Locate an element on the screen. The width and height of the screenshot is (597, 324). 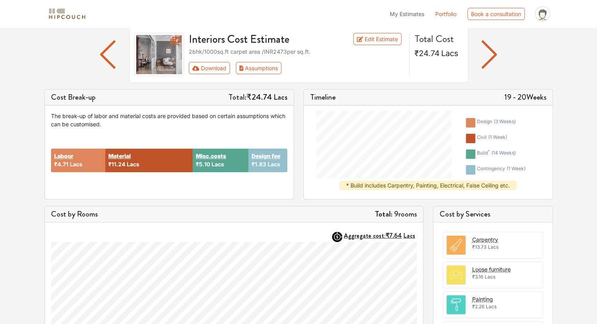
h5: Total: is located at coordinates (258, 97).